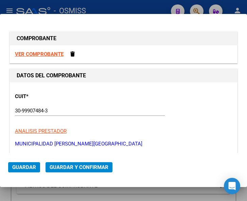 This screenshot has width=247, height=201. I want to click on strong: COMPROBANTE, so click(36, 38).